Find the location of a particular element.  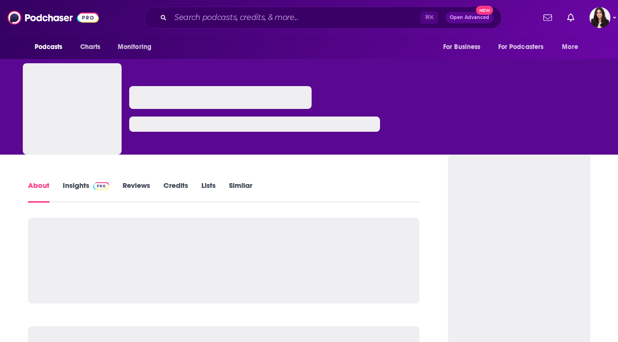

span: Monitoring is located at coordinates (135, 47).